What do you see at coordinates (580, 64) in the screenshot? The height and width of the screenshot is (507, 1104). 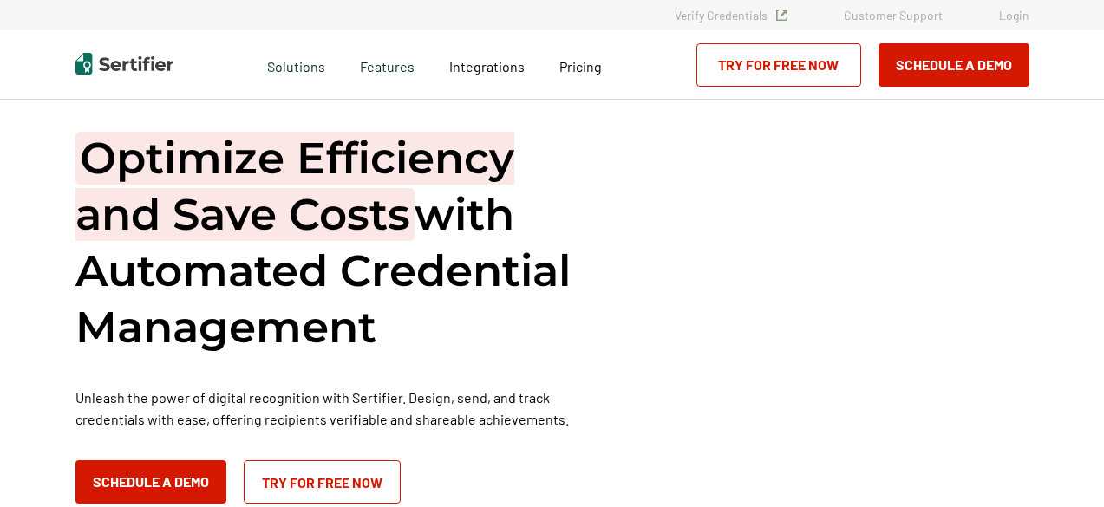 I see `a: Pricing` at bounding box center [580, 64].